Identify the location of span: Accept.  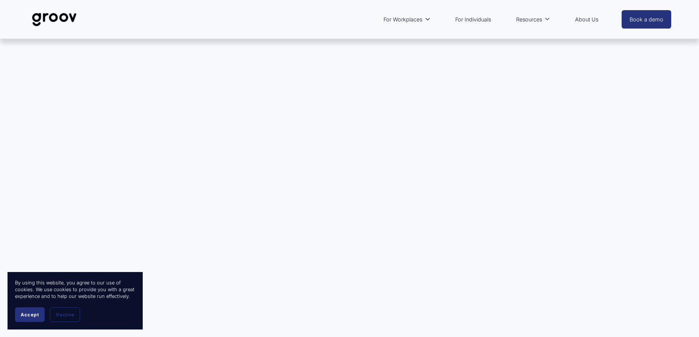
(30, 315).